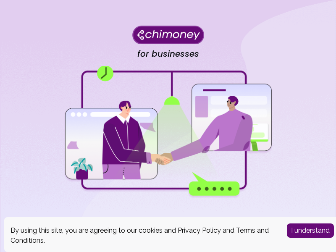 The width and height of the screenshot is (336, 252). What do you see at coordinates (168, 132) in the screenshot?
I see `img: for businesses` at bounding box center [168, 132].